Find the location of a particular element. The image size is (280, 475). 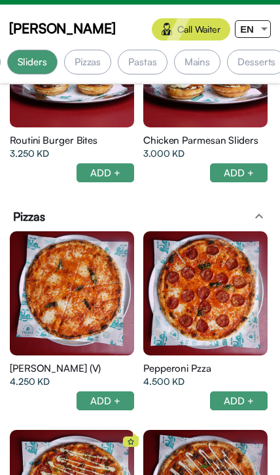

span: 3.000 KD is located at coordinates (163, 154).